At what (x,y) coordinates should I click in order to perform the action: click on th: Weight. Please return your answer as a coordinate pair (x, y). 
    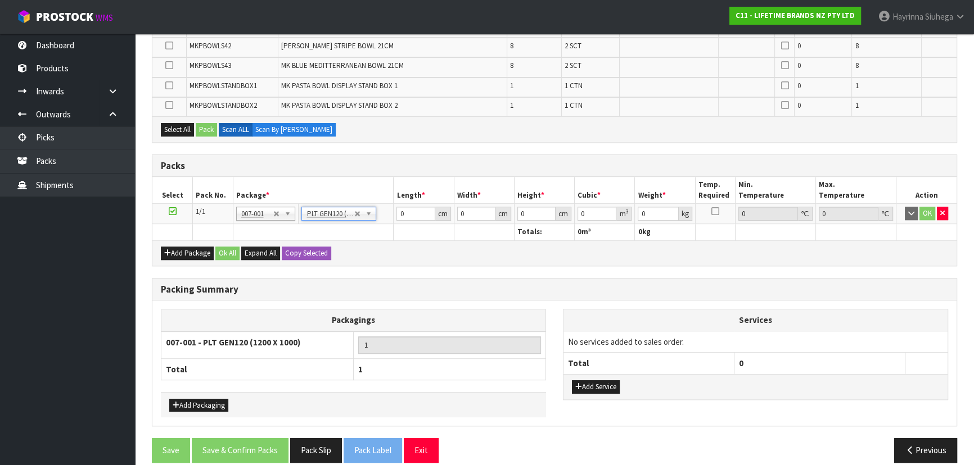
    Looking at the image, I should click on (664, 190).